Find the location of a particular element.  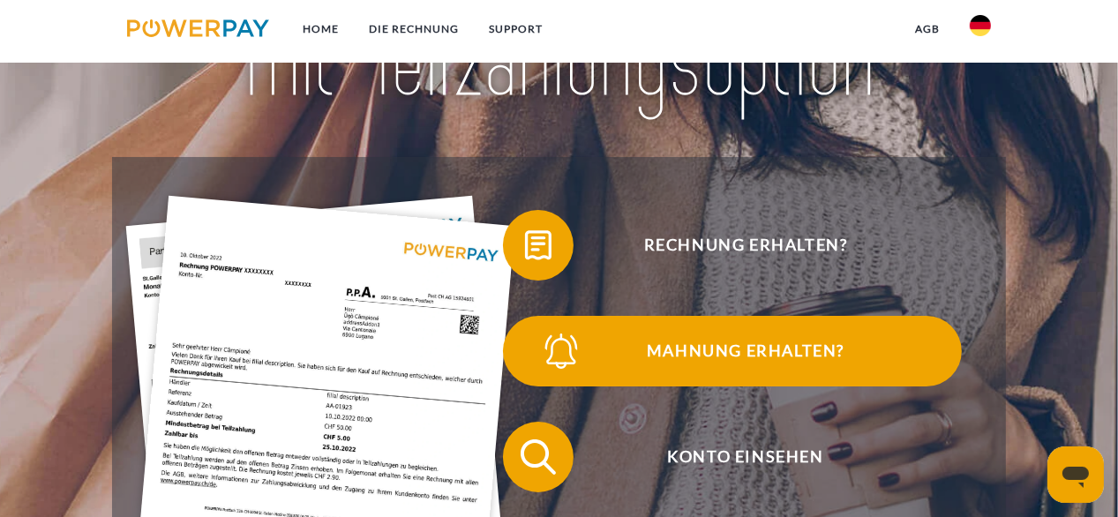

span: Konto einsehen is located at coordinates (746, 457).